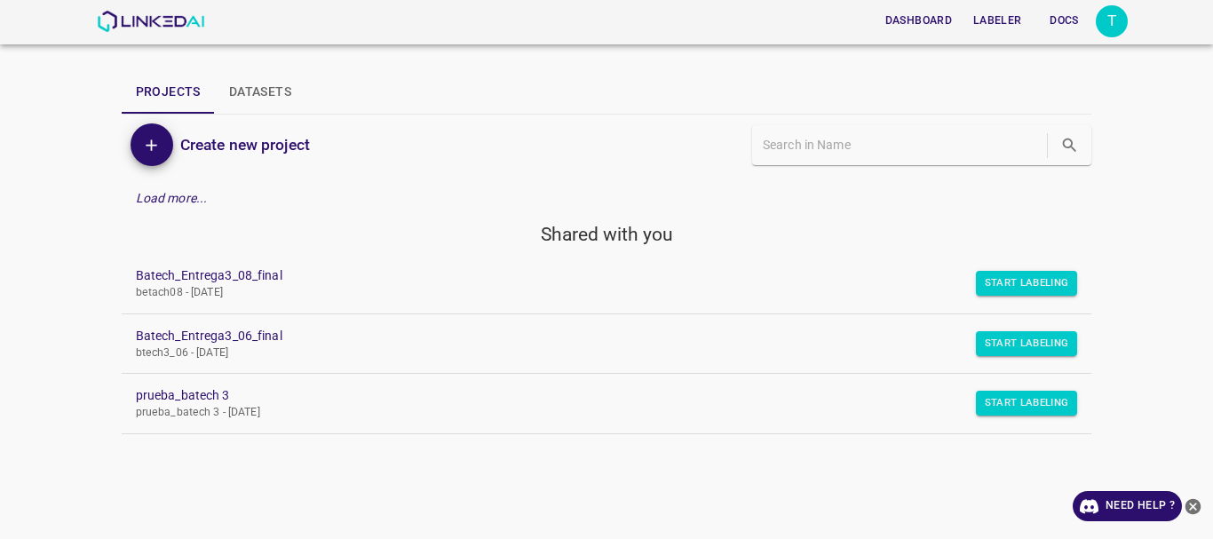  I want to click on button: close-help, so click(1192, 506).